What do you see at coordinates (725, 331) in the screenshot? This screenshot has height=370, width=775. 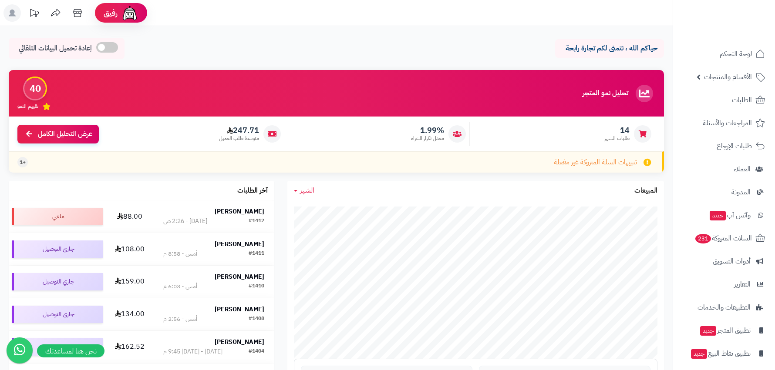 I see `span: تطبيق المتجر` at bounding box center [725, 331].